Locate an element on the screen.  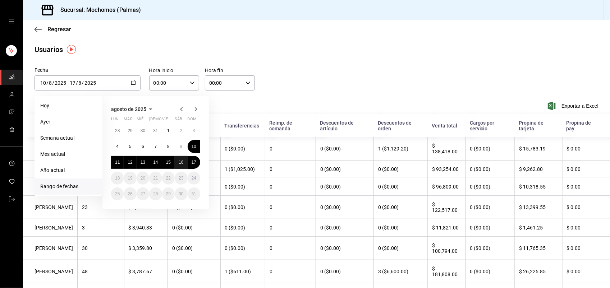
th: $ 3,359.80 is located at coordinates (146, 248).